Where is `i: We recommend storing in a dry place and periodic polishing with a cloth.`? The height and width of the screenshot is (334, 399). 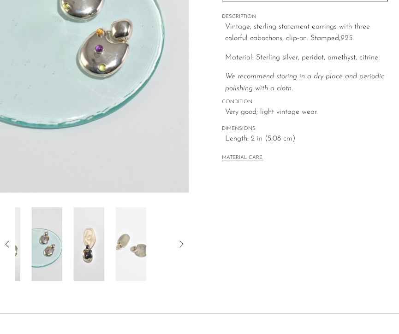
i: We recommend storing in a dry place and periodic polishing with a cloth. is located at coordinates (304, 83).